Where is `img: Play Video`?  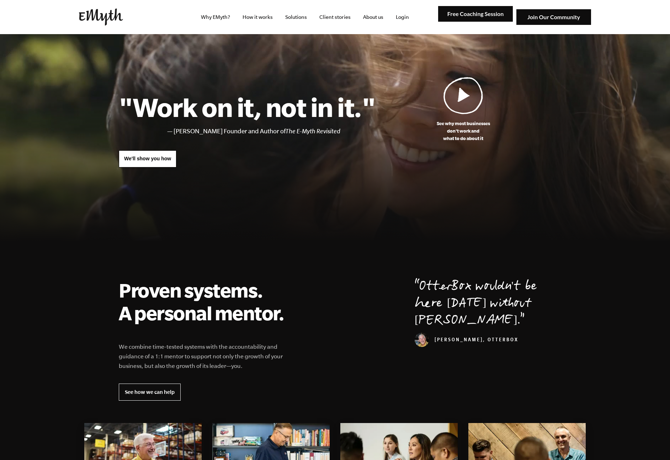
img: Play Video is located at coordinates (464, 95).